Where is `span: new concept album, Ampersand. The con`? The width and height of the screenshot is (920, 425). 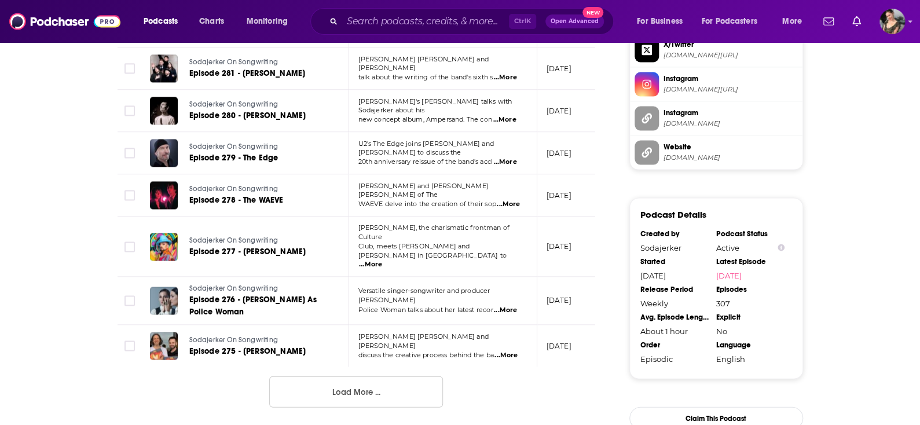
span: new concept album, Ampersand. The con is located at coordinates (425, 120).